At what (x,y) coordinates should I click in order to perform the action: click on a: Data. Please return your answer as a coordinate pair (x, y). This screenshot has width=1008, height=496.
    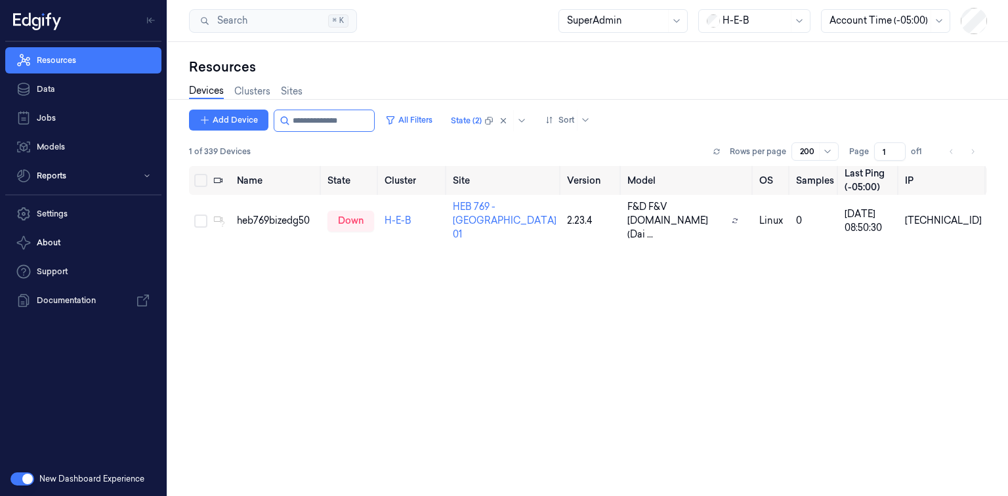
    Looking at the image, I should click on (83, 89).